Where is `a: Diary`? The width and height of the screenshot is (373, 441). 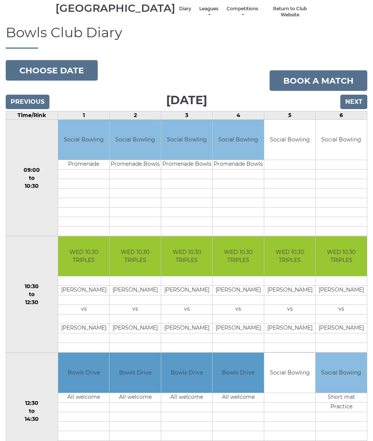
a: Diary is located at coordinates (185, 9).